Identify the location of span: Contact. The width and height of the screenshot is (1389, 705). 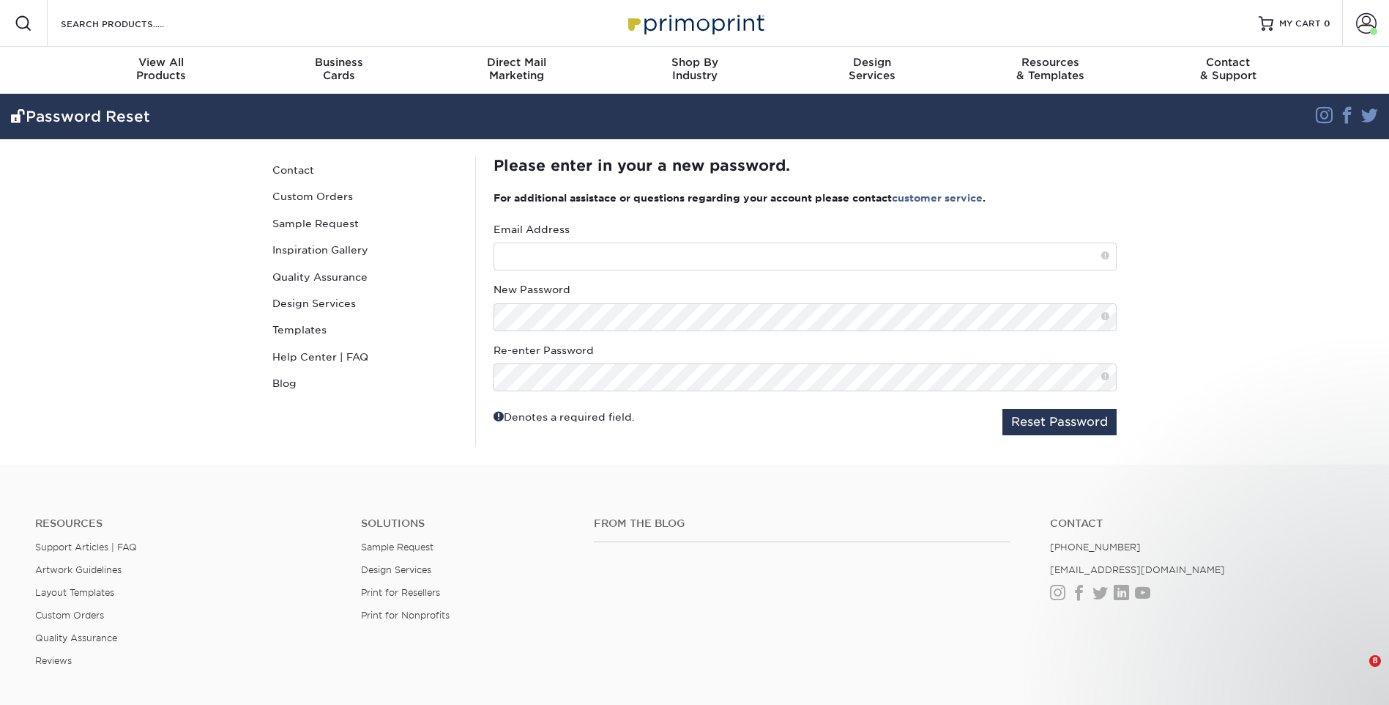
(1228, 62).